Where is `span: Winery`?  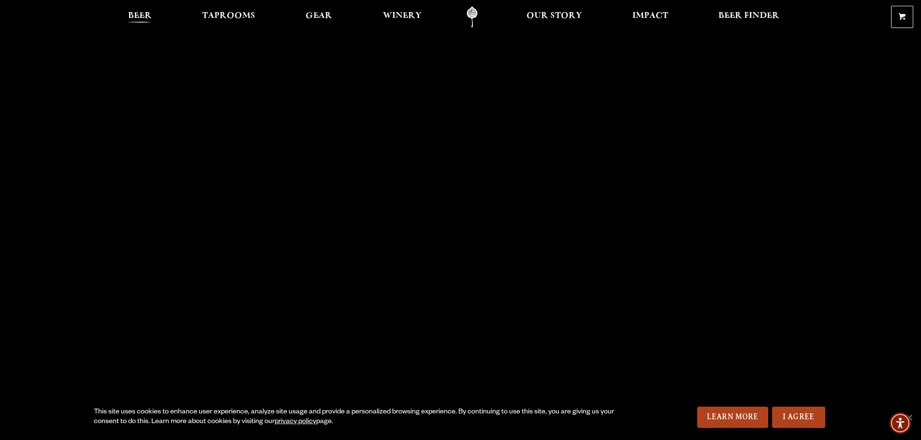
span: Winery is located at coordinates (402, 16).